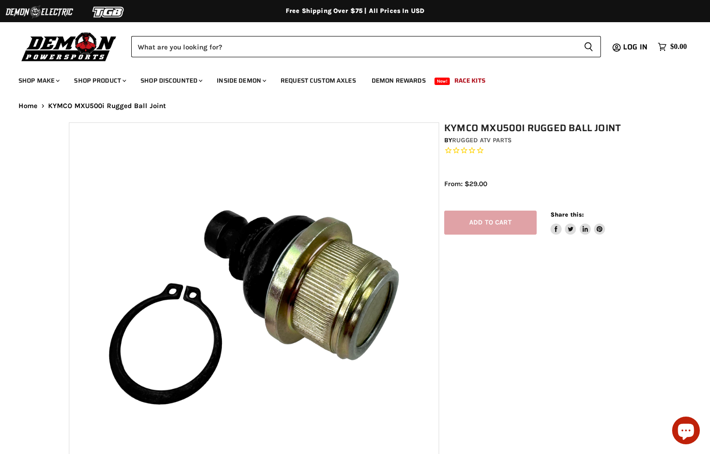  What do you see at coordinates (109, 12) in the screenshot?
I see `img: TGB Logo 2` at bounding box center [109, 12].